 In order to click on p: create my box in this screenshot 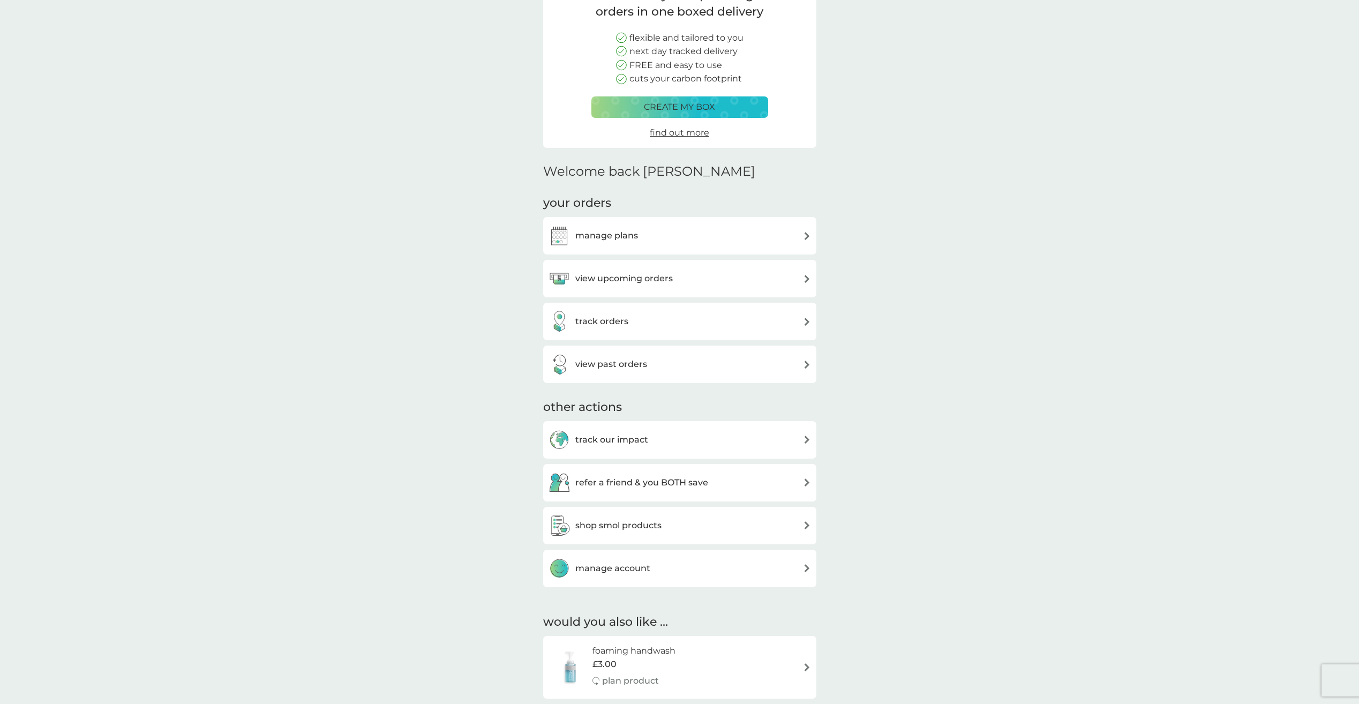, I will do `click(679, 107)`.